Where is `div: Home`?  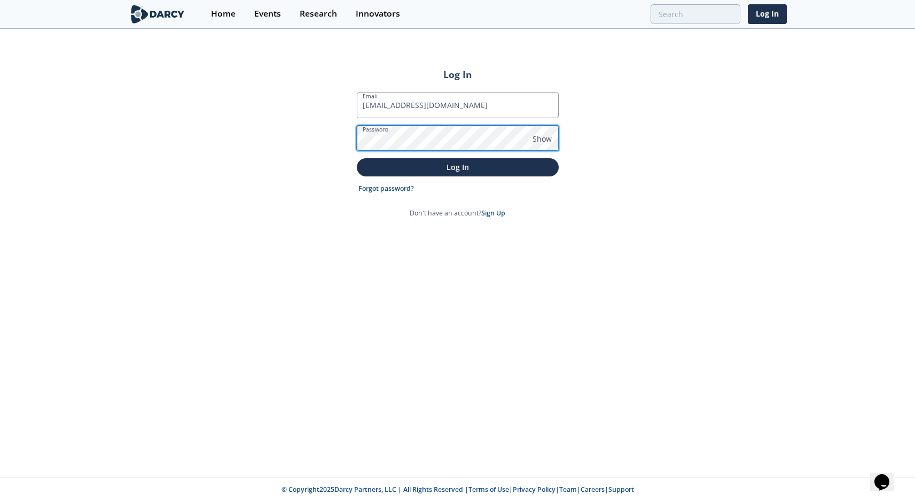
div: Home is located at coordinates (223, 14).